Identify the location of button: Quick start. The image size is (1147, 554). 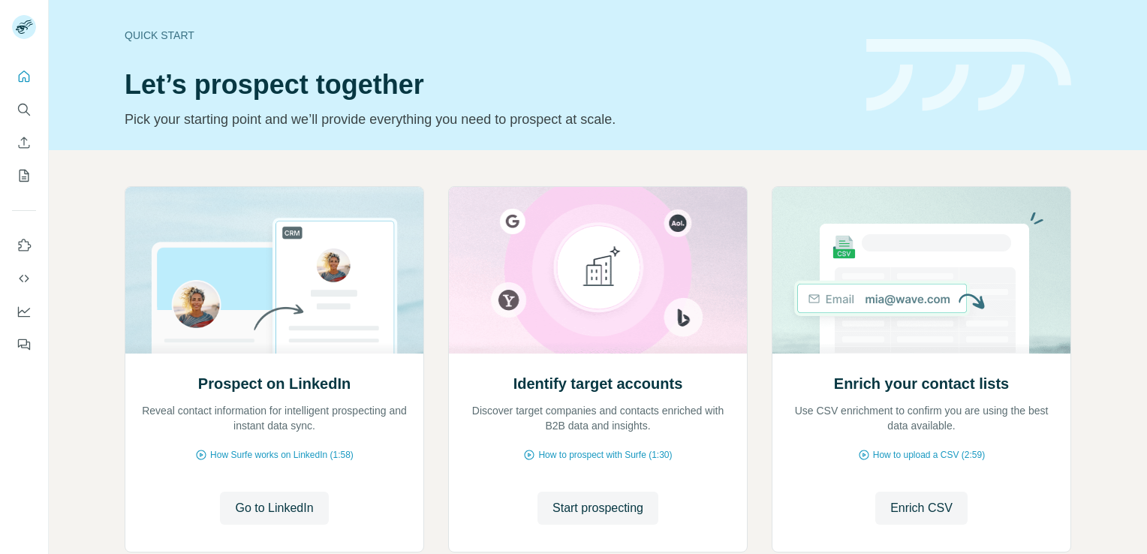
(24, 77).